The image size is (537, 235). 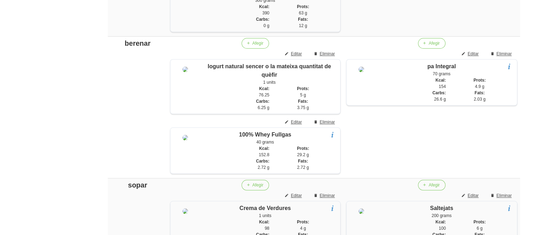 What do you see at coordinates (264, 95) in the screenshot?
I see `span: 76.25` at bounding box center [264, 95].